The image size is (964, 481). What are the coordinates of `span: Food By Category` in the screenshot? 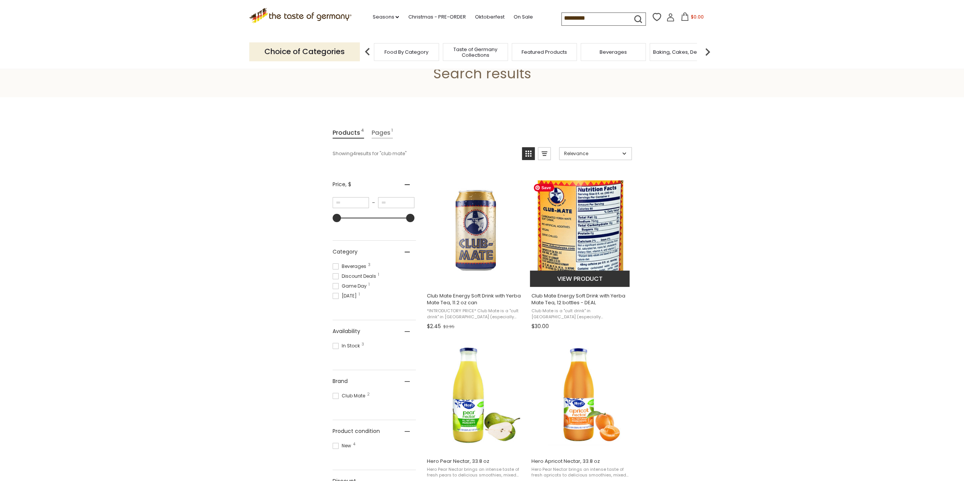 It's located at (406, 52).